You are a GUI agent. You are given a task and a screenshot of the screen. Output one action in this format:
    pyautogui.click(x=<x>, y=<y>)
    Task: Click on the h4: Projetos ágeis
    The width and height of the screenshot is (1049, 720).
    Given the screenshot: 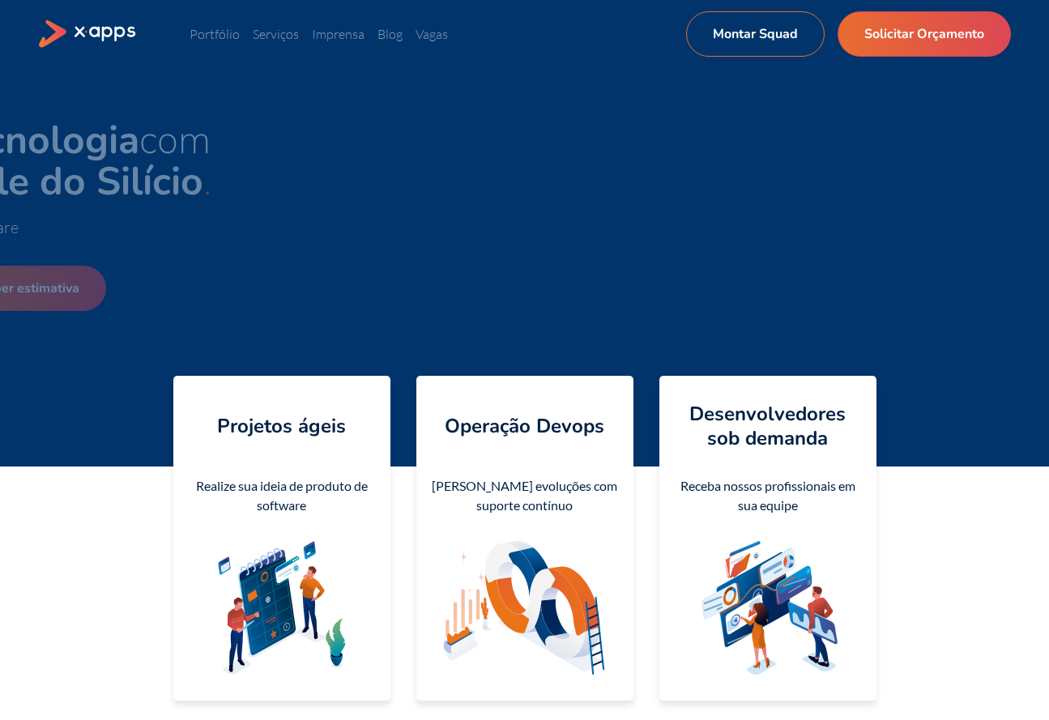 What is the action you would take?
    pyautogui.click(x=281, y=426)
    